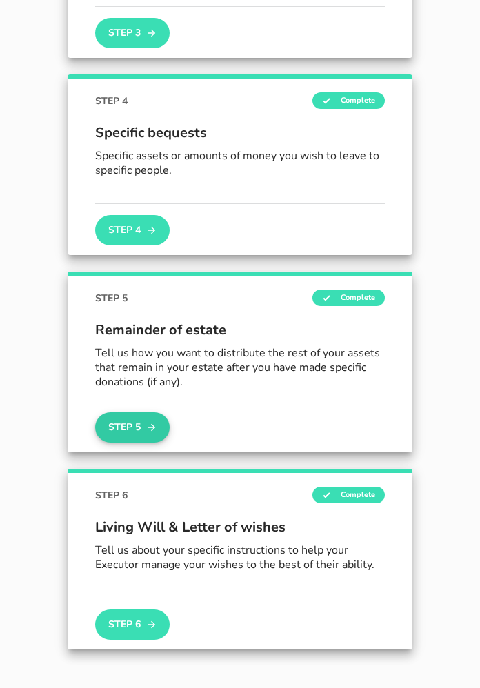  Describe the element at coordinates (132, 624) in the screenshot. I see `button: Step 6` at that location.